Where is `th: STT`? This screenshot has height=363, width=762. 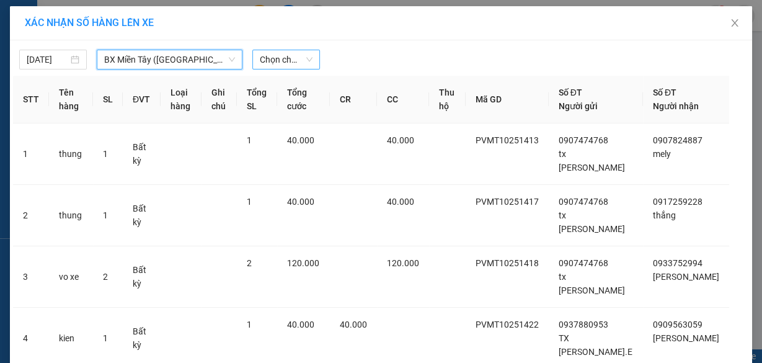 th: STT is located at coordinates (31, 99).